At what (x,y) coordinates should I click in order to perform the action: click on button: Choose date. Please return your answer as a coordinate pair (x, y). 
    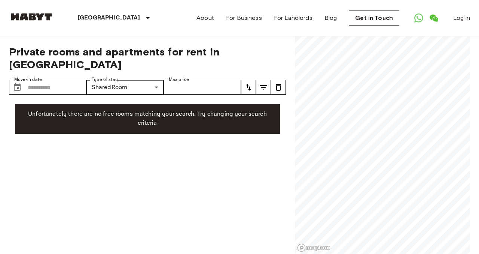
    Looking at the image, I should click on (17, 87).